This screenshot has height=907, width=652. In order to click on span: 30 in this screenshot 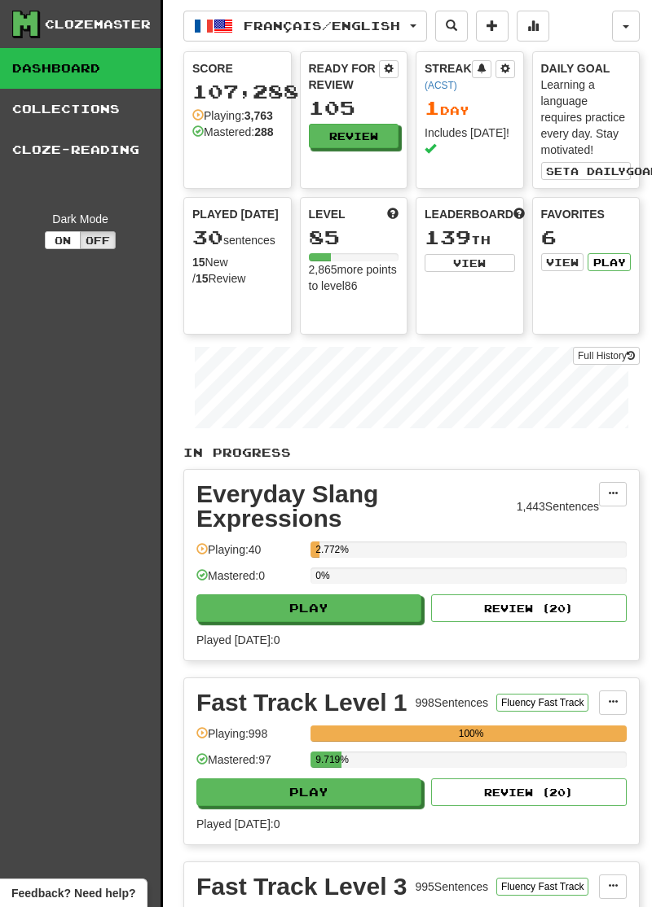, I will do `click(208, 237)`.